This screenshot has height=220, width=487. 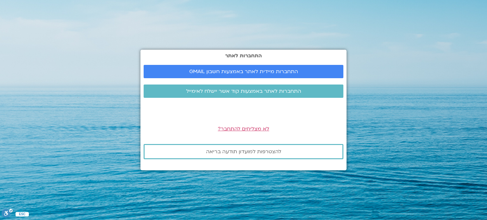 What do you see at coordinates (243, 72) in the screenshot?
I see `span: התחברות מיידית לאתר באמצעות חשבון GMAIL` at bounding box center [243, 72].